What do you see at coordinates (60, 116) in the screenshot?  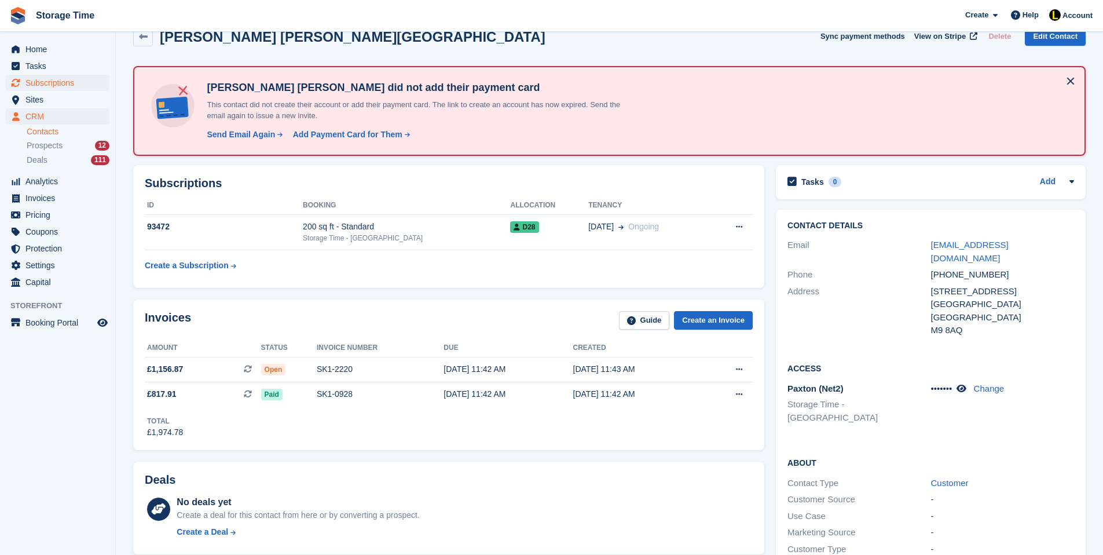 I see `span: CRM` at bounding box center [60, 116].